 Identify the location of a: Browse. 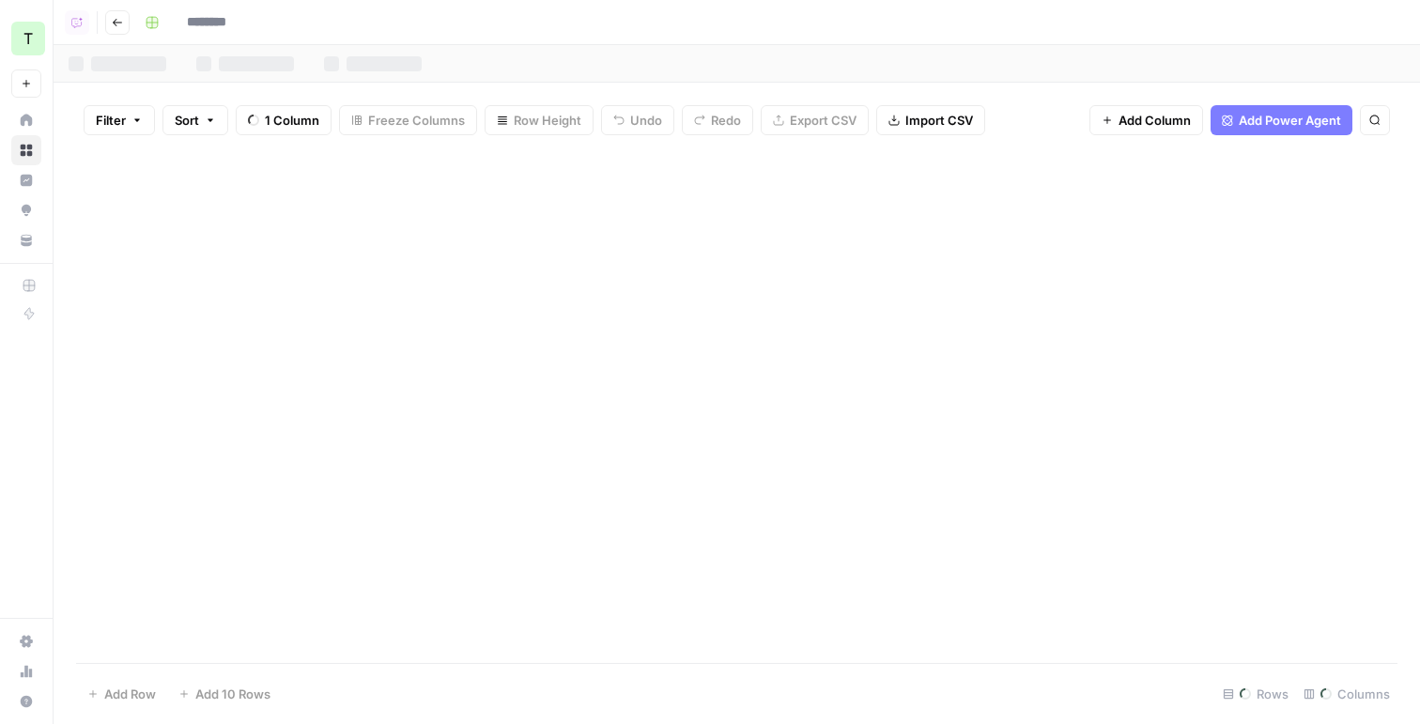
(26, 150).